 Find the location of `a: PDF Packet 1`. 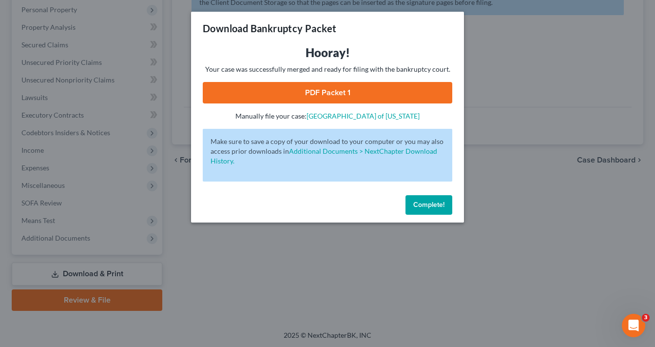

a: PDF Packet 1 is located at coordinates (328, 93).